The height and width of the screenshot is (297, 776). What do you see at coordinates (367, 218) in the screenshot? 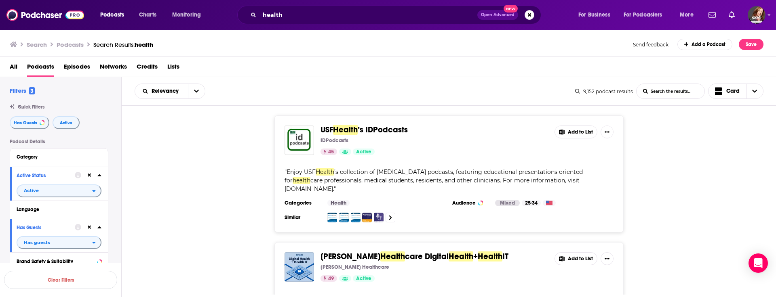
I see `img: PeerVoice Clinical Pharmacology Audio` at bounding box center [367, 218].